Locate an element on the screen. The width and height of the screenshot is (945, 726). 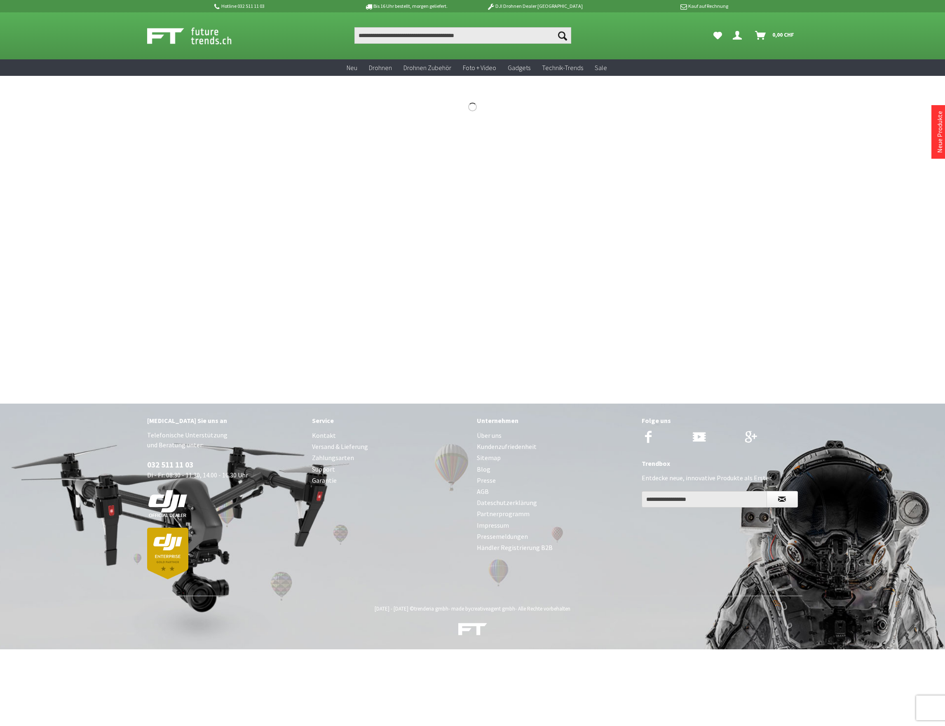
a: Sitemap is located at coordinates (555, 457).